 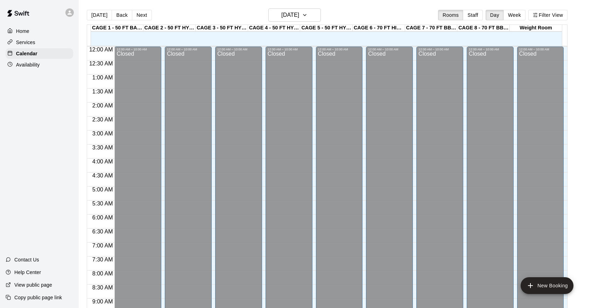 I want to click on div: Calendar, so click(x=39, y=54).